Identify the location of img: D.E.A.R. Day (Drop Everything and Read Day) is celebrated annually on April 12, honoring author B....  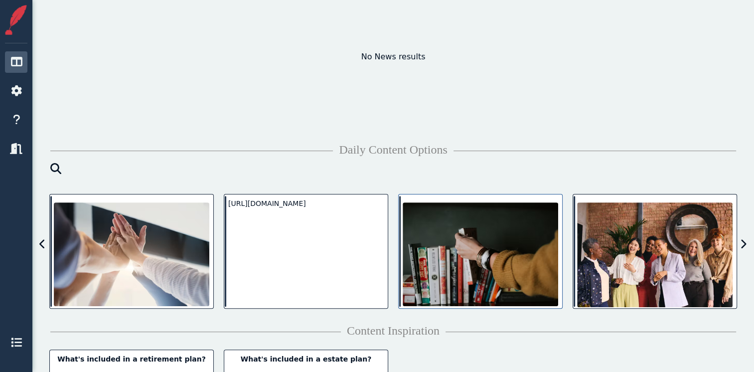
(481, 254).